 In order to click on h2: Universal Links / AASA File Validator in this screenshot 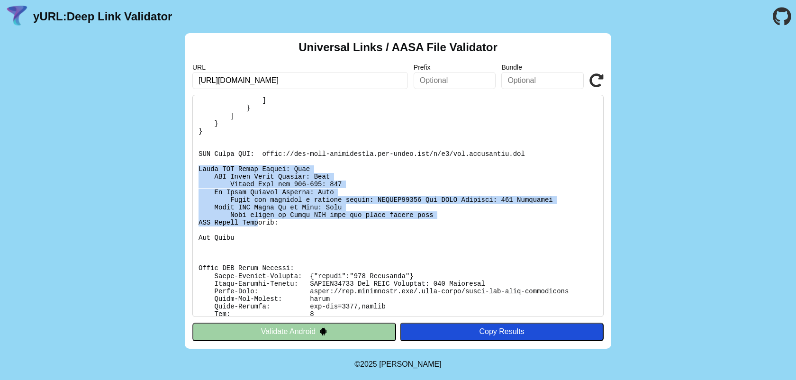, I will do `click(398, 47)`.